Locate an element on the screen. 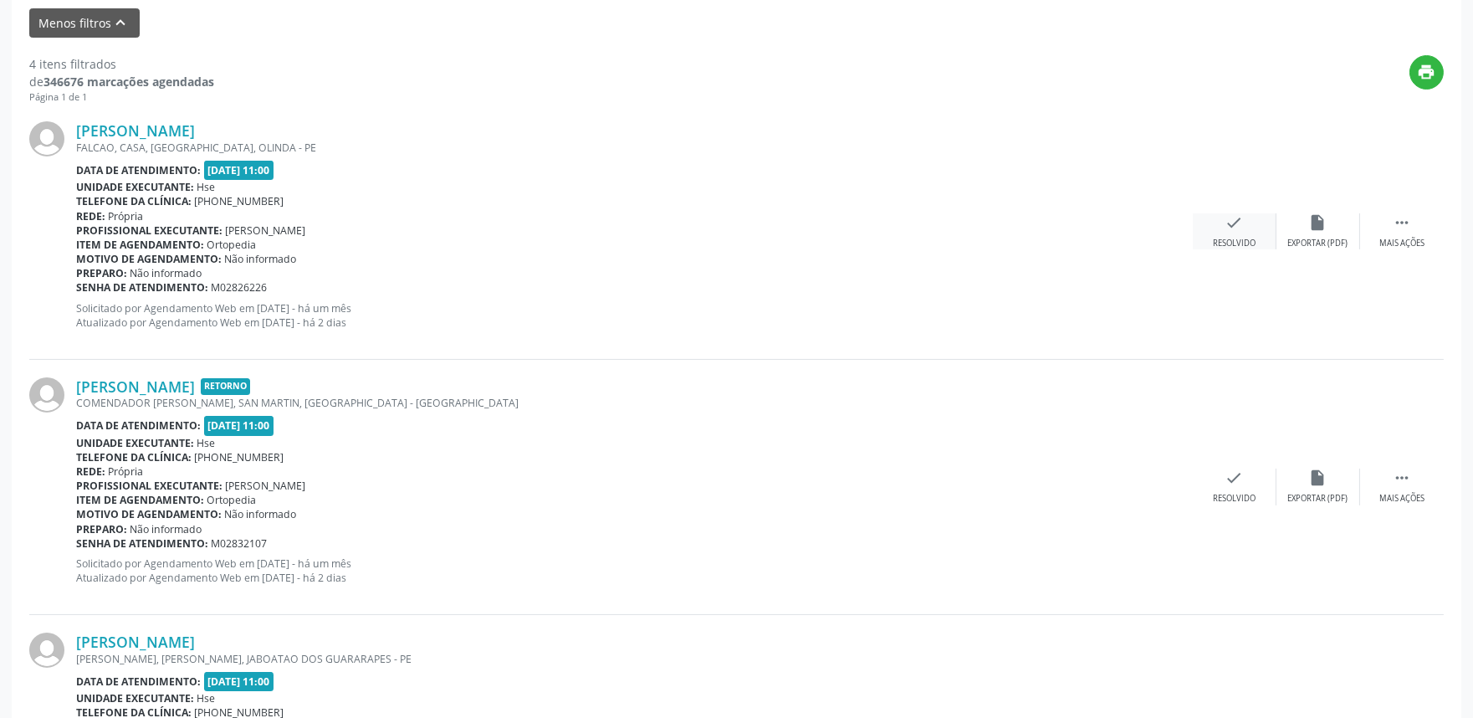 The image size is (1473, 718). div: 4 itens filtrados is located at coordinates (121, 64).